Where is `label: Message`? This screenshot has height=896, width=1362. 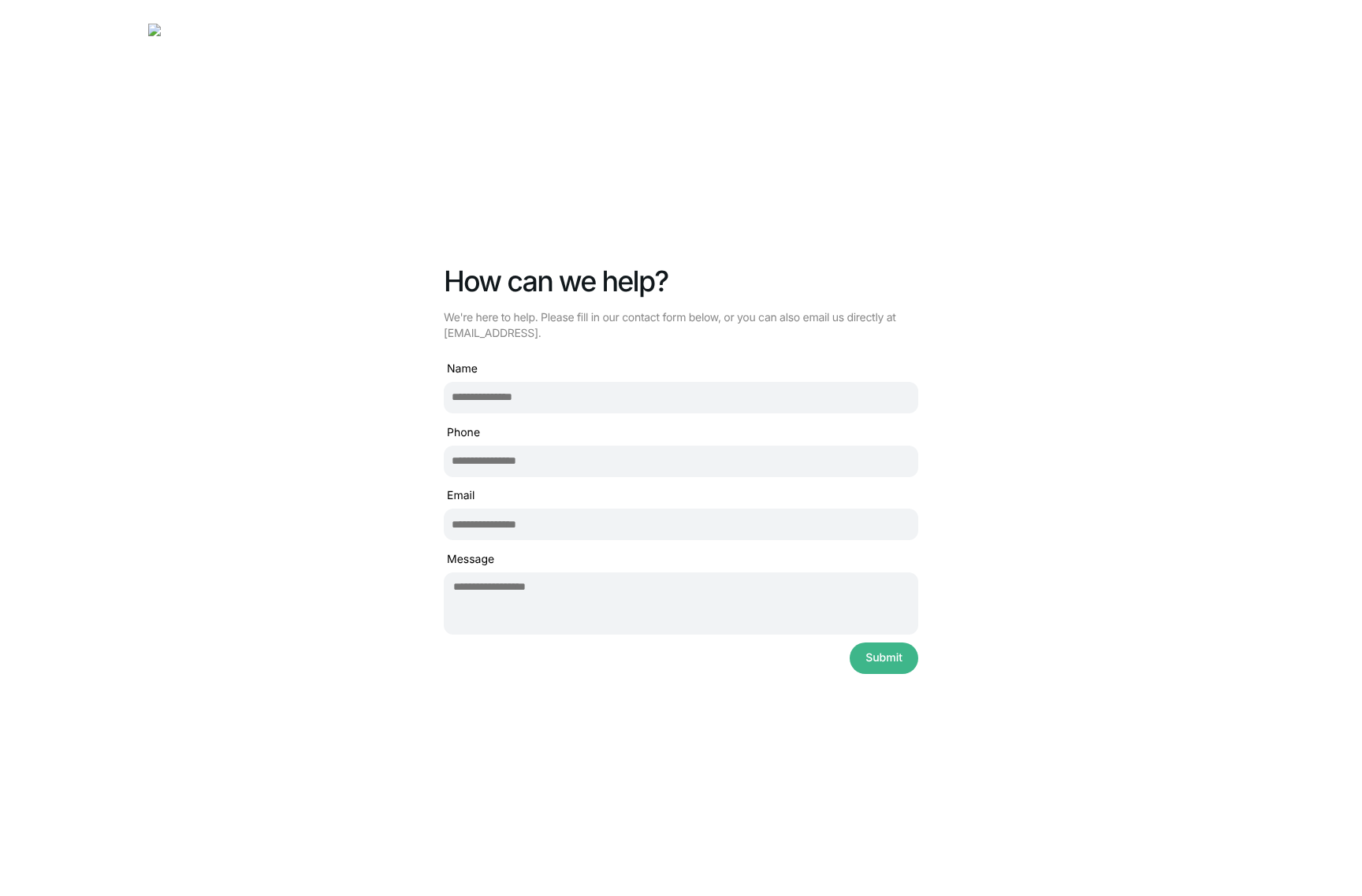 label: Message is located at coordinates (681, 559).